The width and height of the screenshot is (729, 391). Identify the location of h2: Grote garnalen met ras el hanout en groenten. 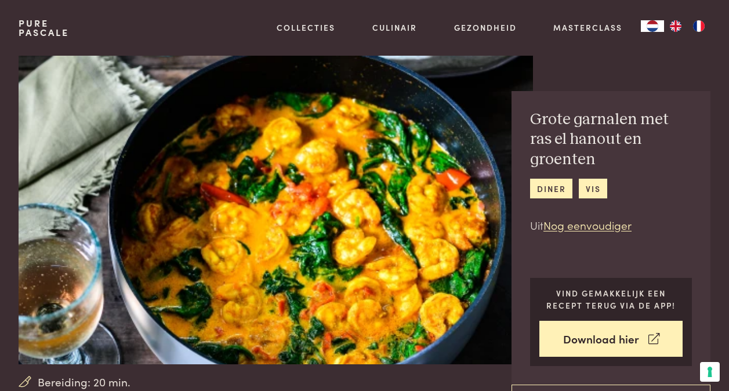
(610, 140).